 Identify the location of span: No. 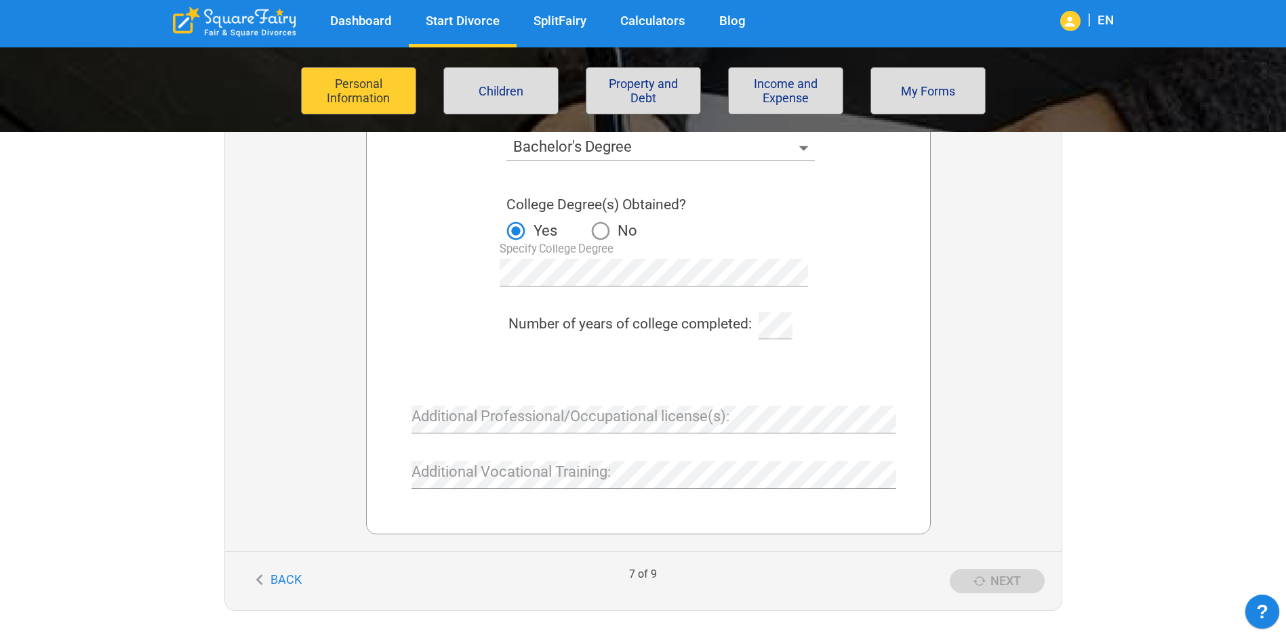
(627, 231).